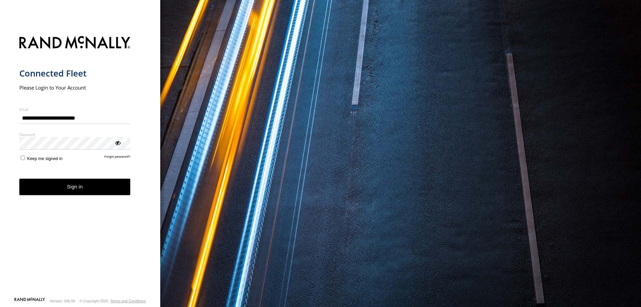 The image size is (641, 307). Describe the element at coordinates (118, 158) in the screenshot. I see `a: Forgot password?` at that location.